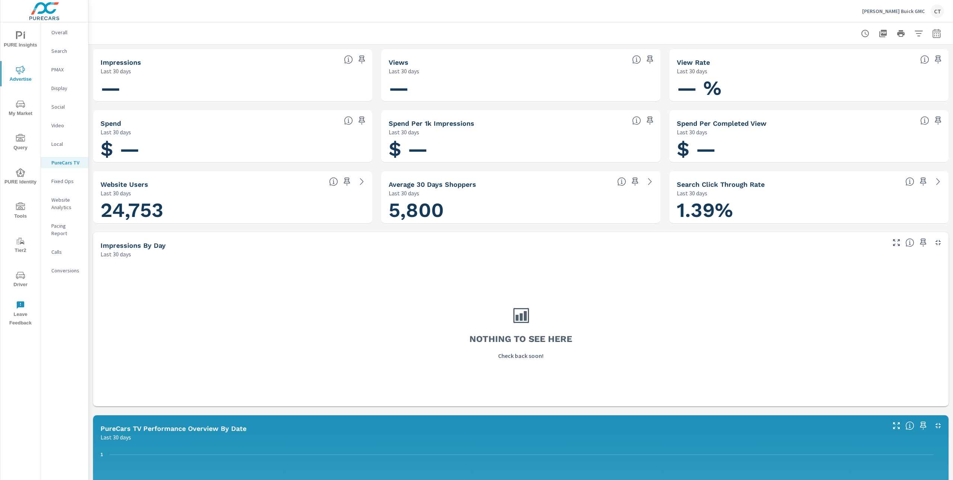 This screenshot has height=480, width=953. Describe the element at coordinates (67, 230) in the screenshot. I see `p: Pacing Report` at that location.